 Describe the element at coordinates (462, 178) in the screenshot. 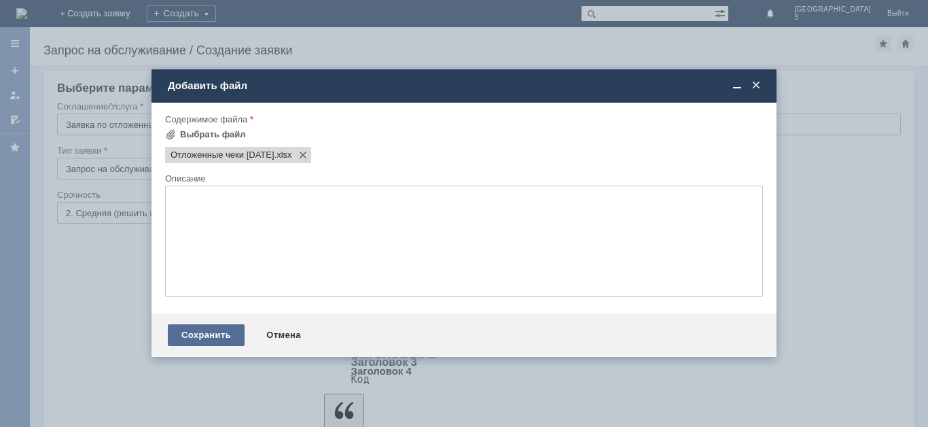

I see `div: Описание` at that location.